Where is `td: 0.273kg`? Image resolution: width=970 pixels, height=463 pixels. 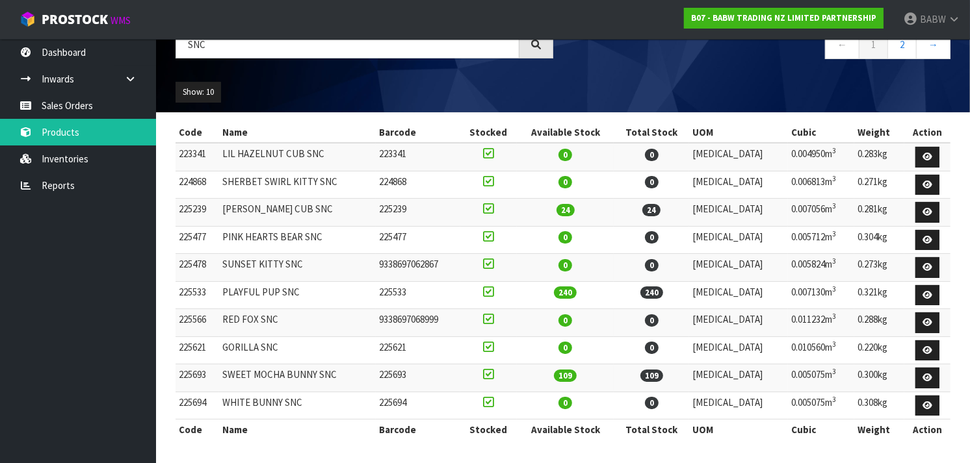
td: 0.273kg is located at coordinates (879, 268).